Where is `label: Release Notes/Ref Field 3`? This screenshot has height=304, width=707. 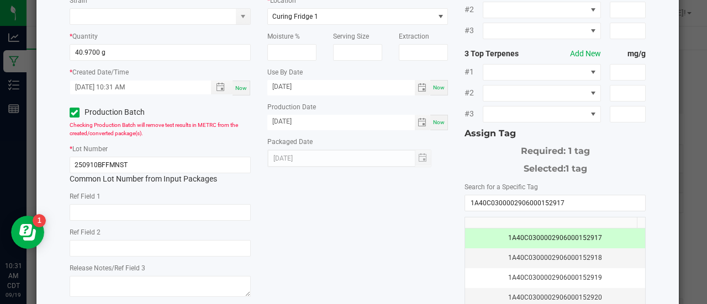
label: Release Notes/Ref Field 3 is located at coordinates (107, 268).